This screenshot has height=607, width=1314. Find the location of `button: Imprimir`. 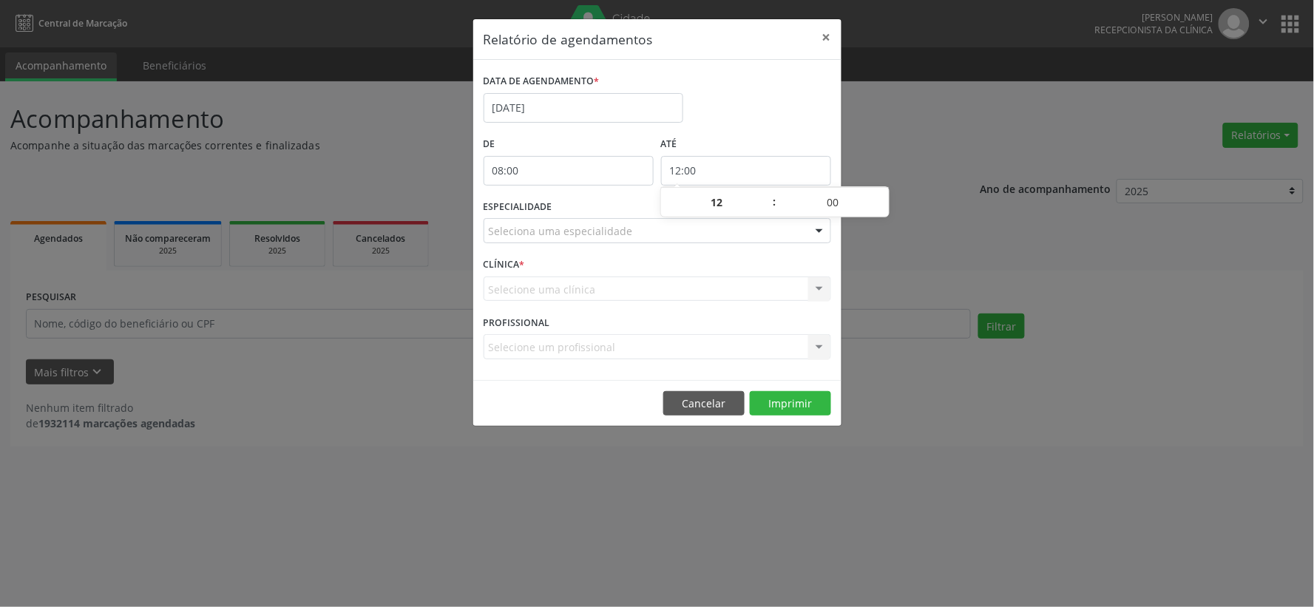

button: Imprimir is located at coordinates (790, 404).